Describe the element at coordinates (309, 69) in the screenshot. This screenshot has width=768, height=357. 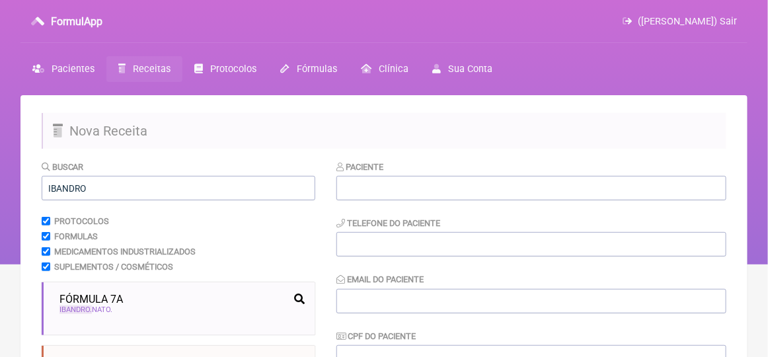
I see `a: Fórmulas` at that location.